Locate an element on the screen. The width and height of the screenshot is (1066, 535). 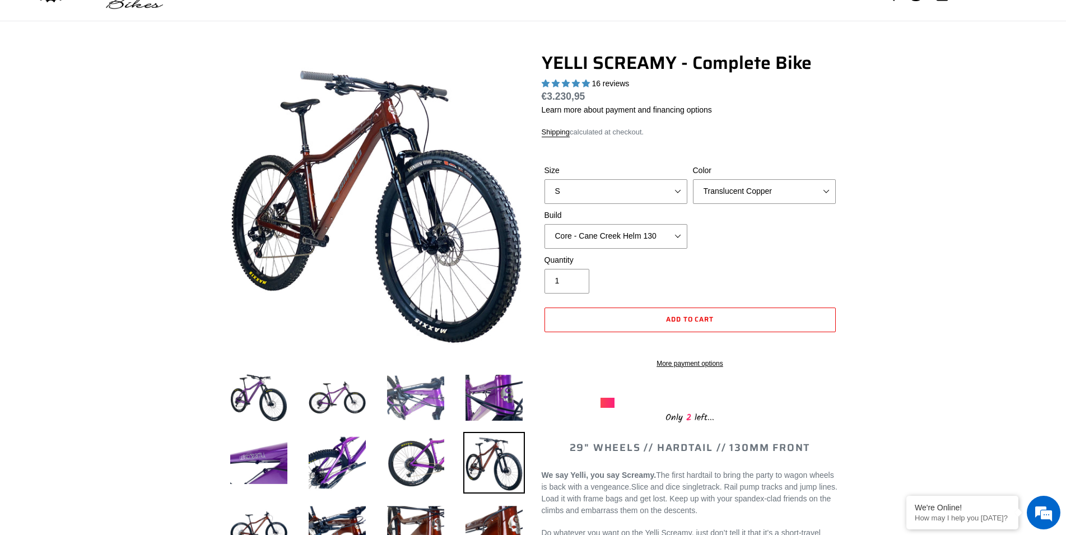
span: We're online! is located at coordinates (110, 198).